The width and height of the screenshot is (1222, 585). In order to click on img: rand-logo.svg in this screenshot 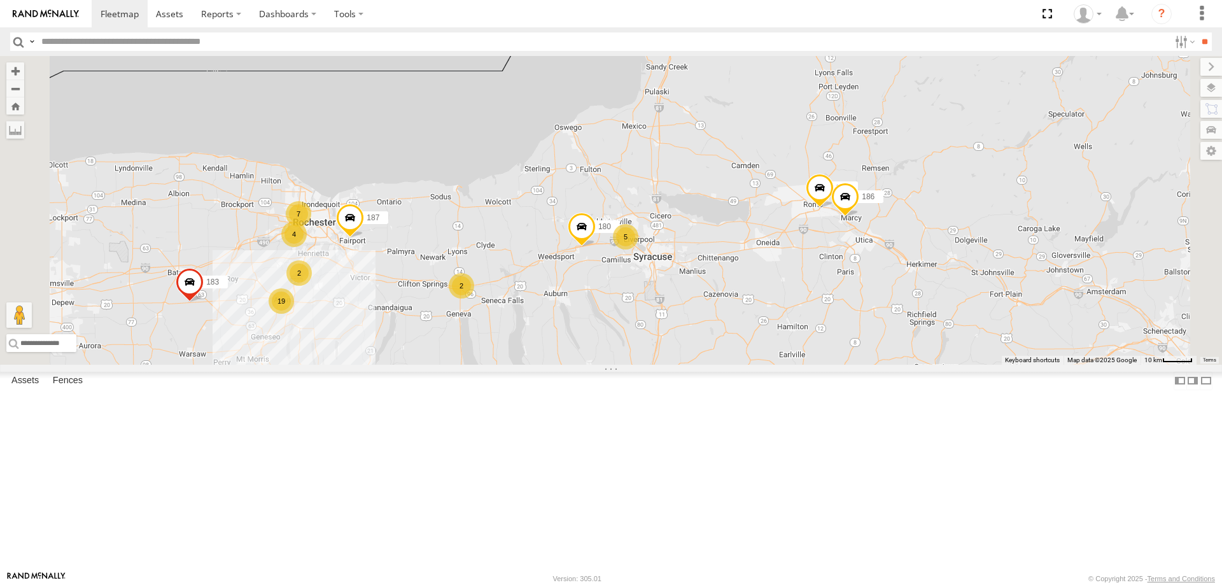, I will do `click(46, 14)`.